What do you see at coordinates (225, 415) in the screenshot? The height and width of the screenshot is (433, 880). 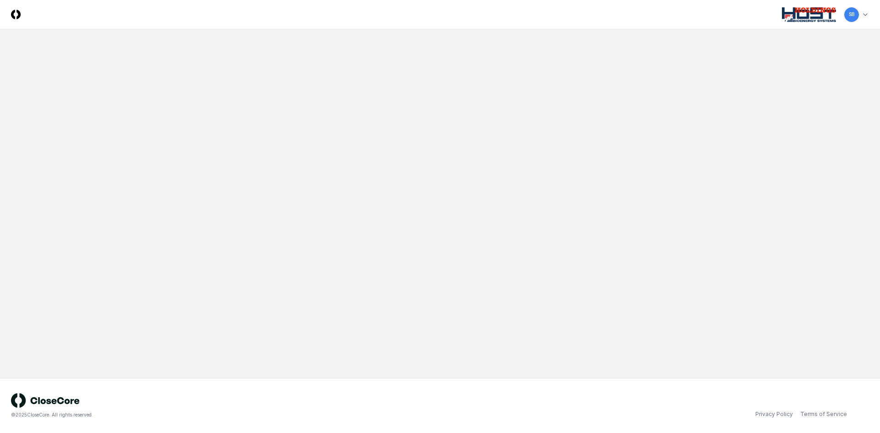 I see `div: © 2025 CloseCore. All rights reserved.` at bounding box center [225, 415].